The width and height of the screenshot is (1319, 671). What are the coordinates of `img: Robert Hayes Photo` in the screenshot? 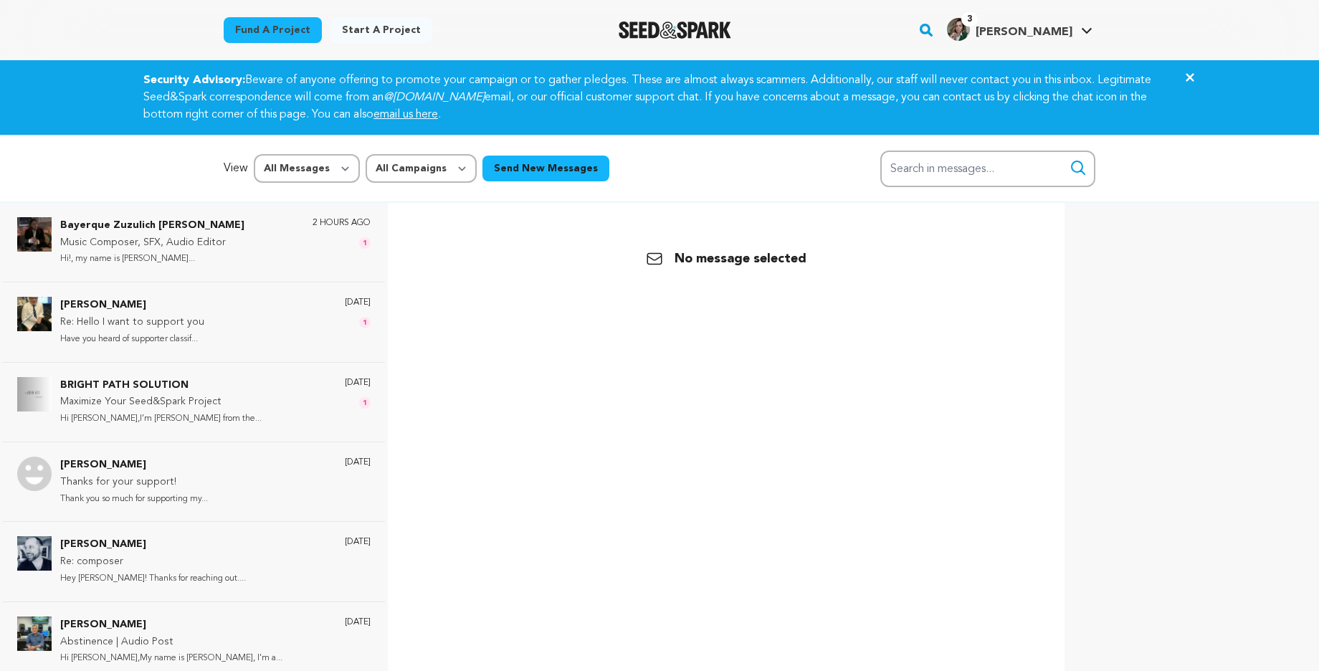 It's located at (34, 314).